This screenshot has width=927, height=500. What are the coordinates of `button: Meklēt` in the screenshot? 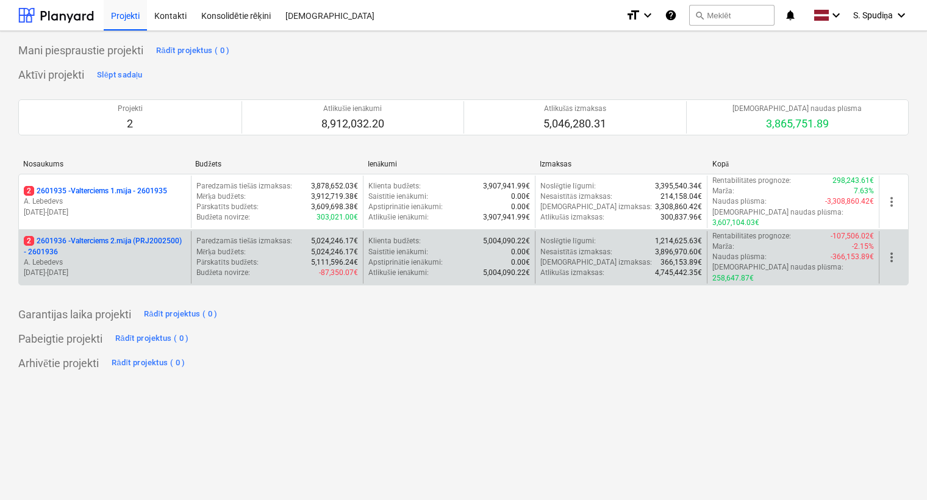 It's located at (732, 15).